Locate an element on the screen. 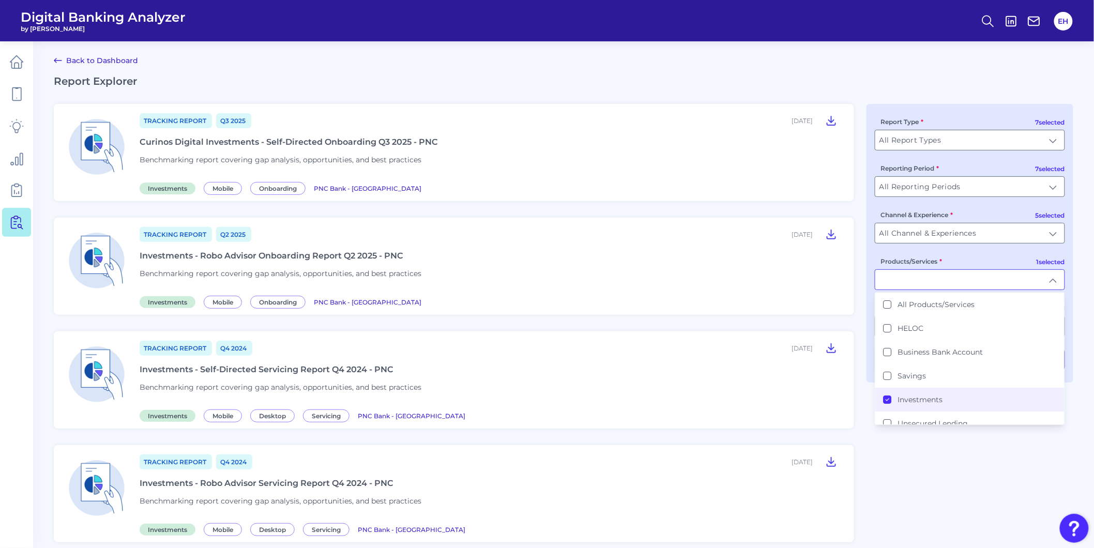 This screenshot has width=1094, height=548. a: Back to Dashboard is located at coordinates (96, 60).